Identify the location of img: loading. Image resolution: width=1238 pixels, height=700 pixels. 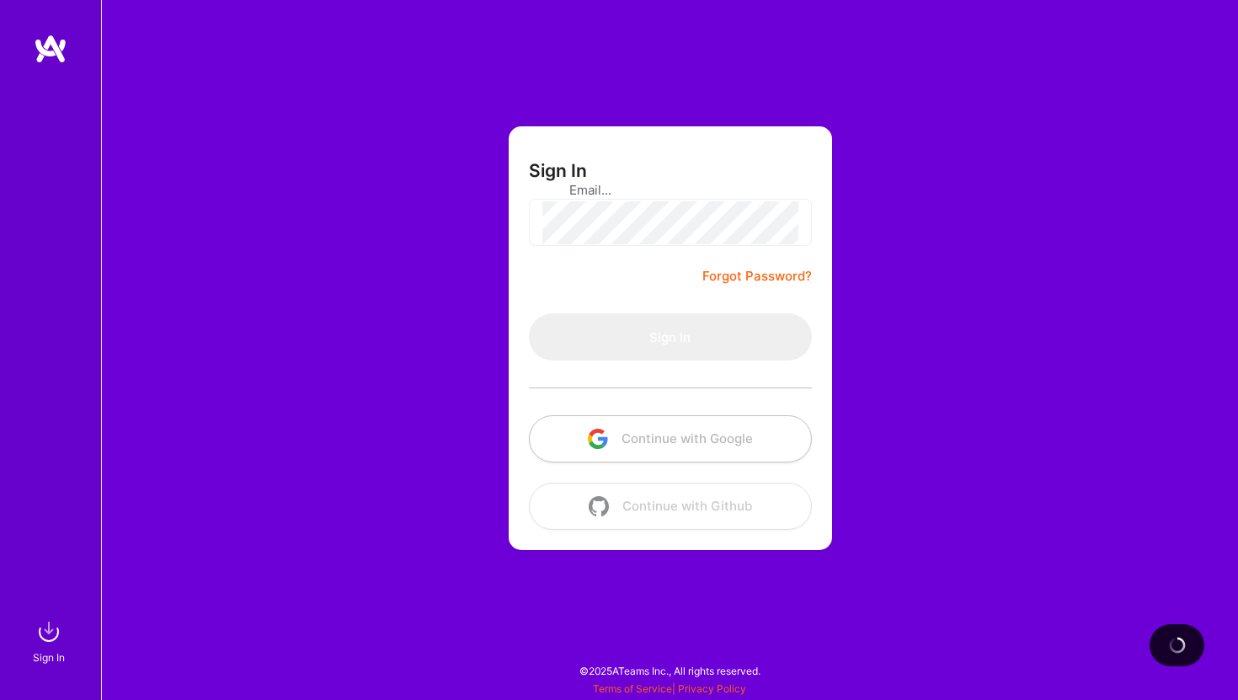
(1176, 644).